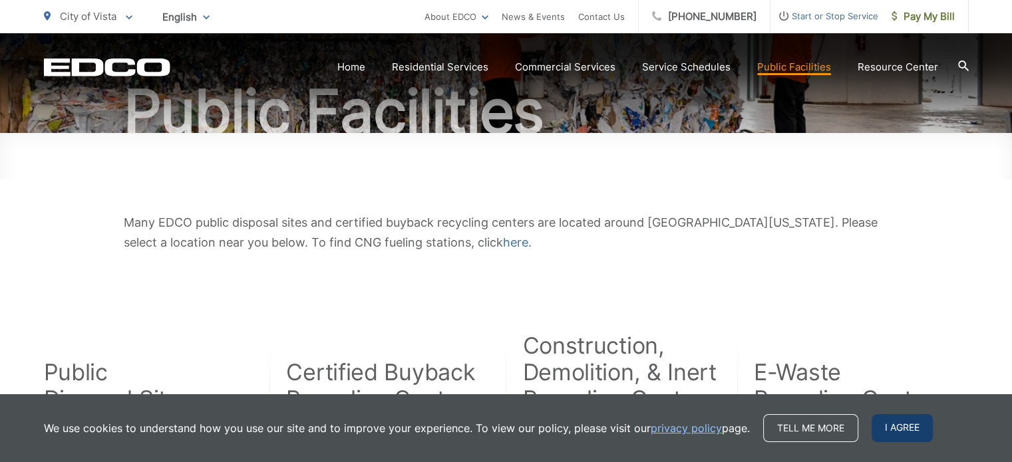  I want to click on h2: Construction, Demolition, & Inert Recycling Centers, so click(621, 373).